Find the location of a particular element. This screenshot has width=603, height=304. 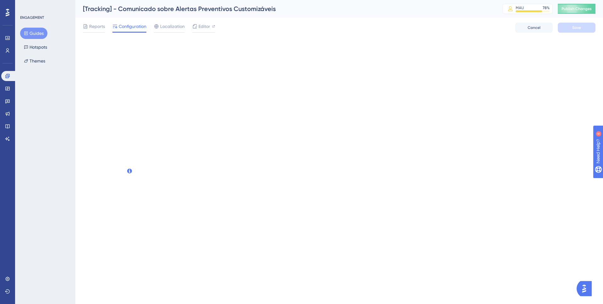

span: Cancel is located at coordinates (534, 28).